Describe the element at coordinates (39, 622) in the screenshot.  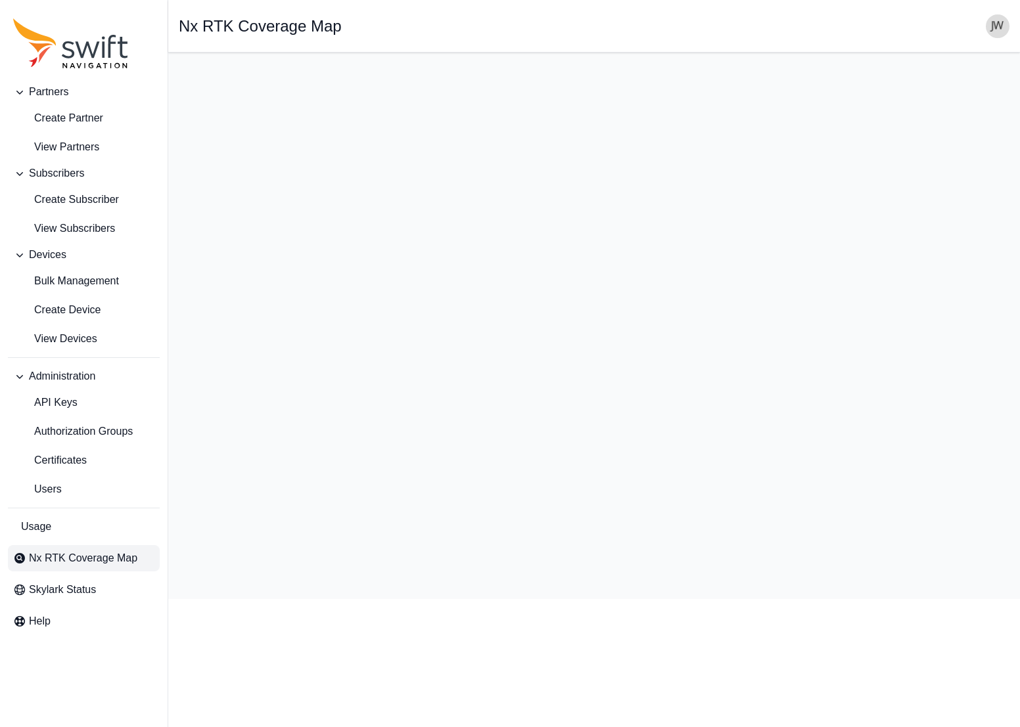
I see `span: Help` at that location.